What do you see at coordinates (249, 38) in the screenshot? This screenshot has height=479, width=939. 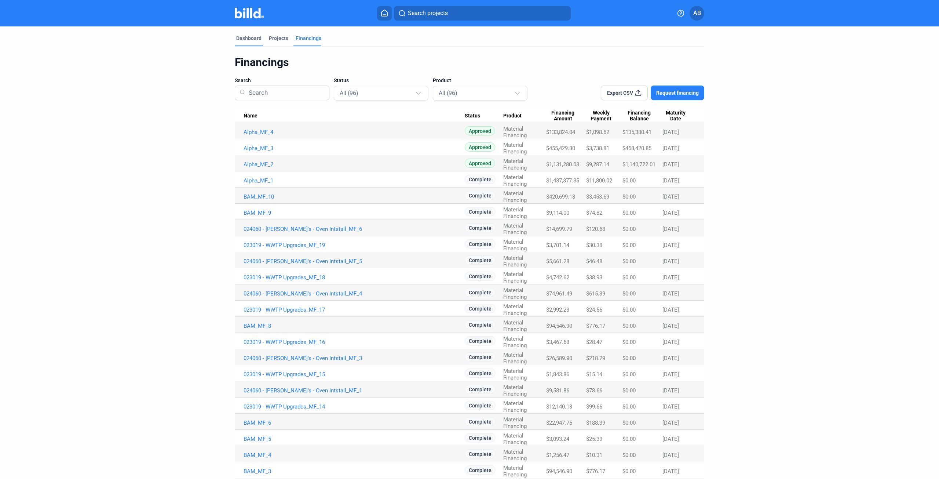 I see `div: Dashboard` at bounding box center [249, 38].